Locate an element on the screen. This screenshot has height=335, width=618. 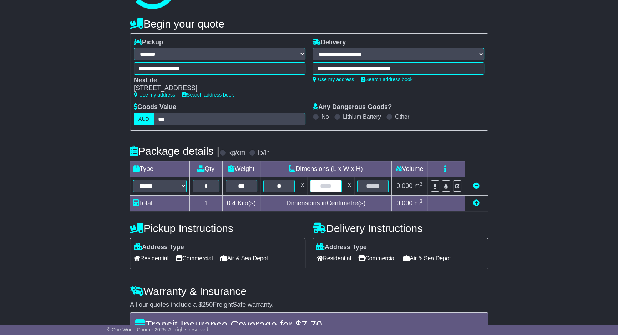
label: No is located at coordinates (325, 116).